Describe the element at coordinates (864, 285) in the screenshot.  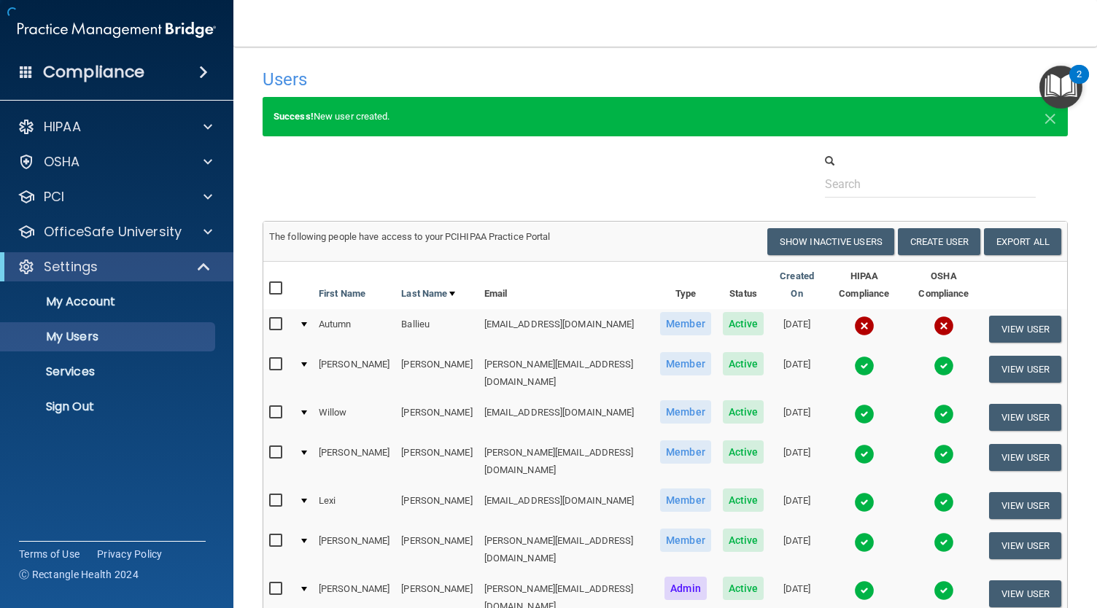
I see `th: HIPAA Compliance` at that location.